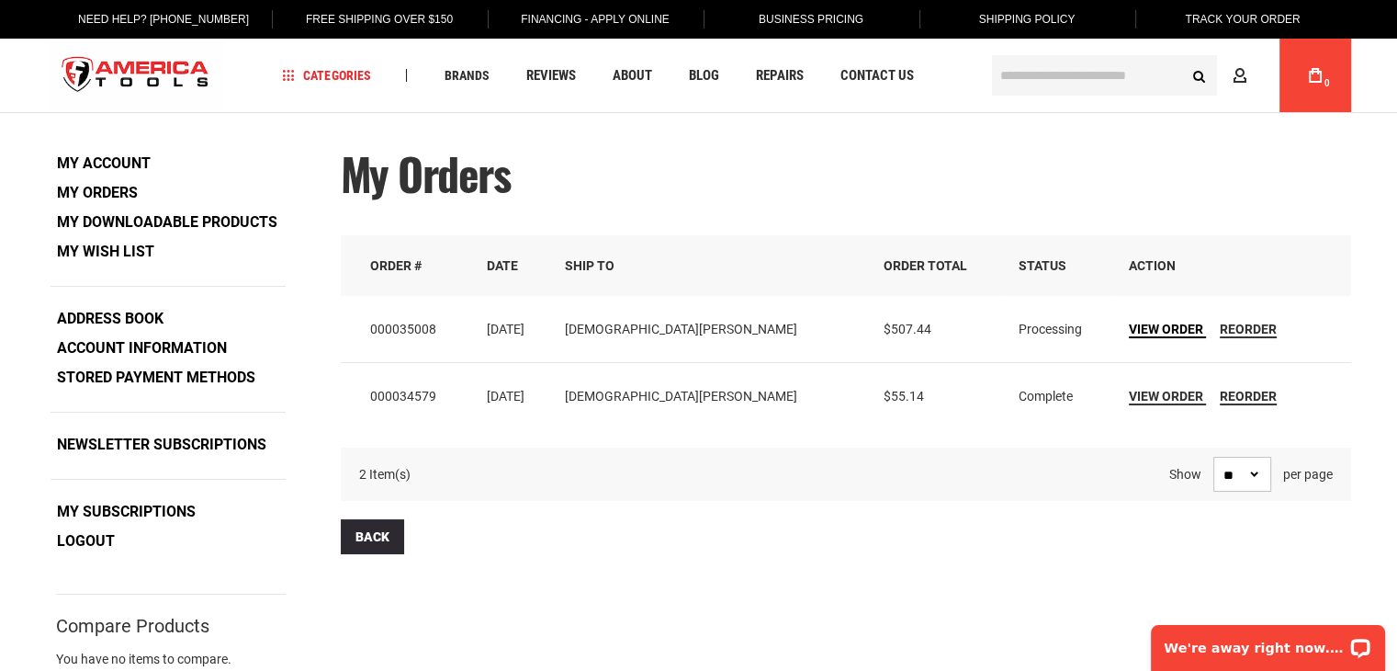  What do you see at coordinates (1061, 395) in the screenshot?
I see `td: Complete` at bounding box center [1061, 395].